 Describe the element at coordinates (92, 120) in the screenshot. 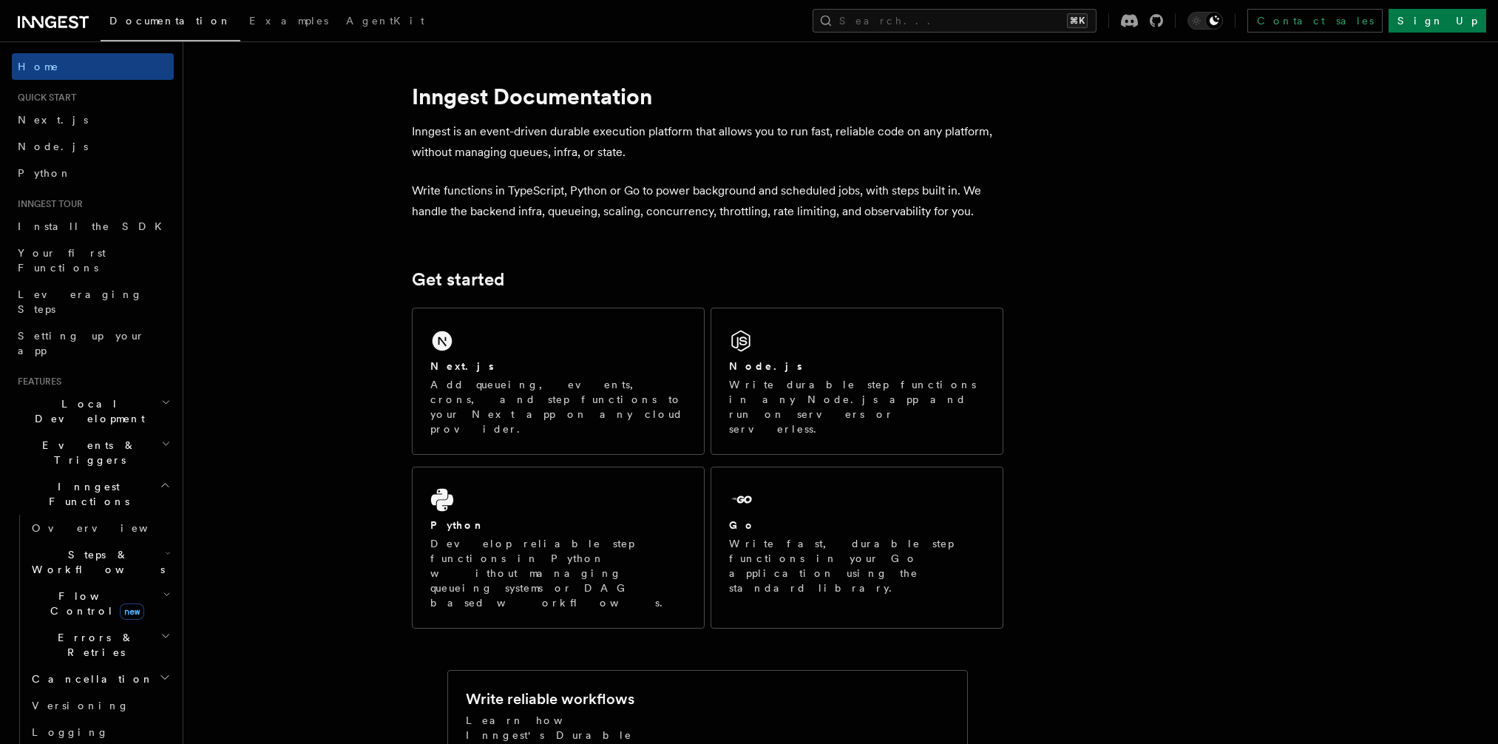

I see `a: Next.js` at that location.